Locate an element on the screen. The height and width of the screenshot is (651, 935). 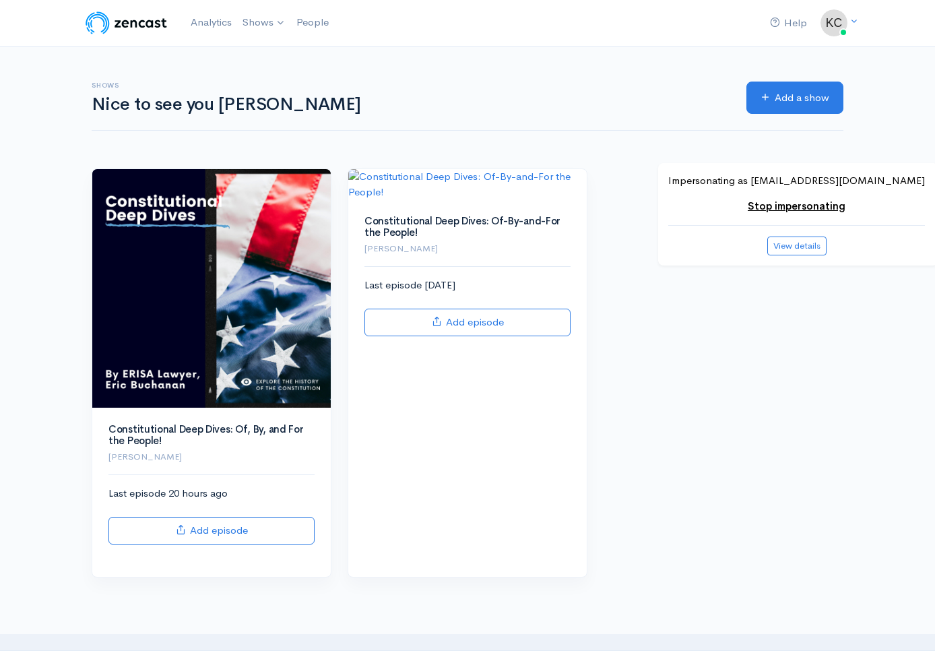
button: View details is located at coordinates (797, 246).